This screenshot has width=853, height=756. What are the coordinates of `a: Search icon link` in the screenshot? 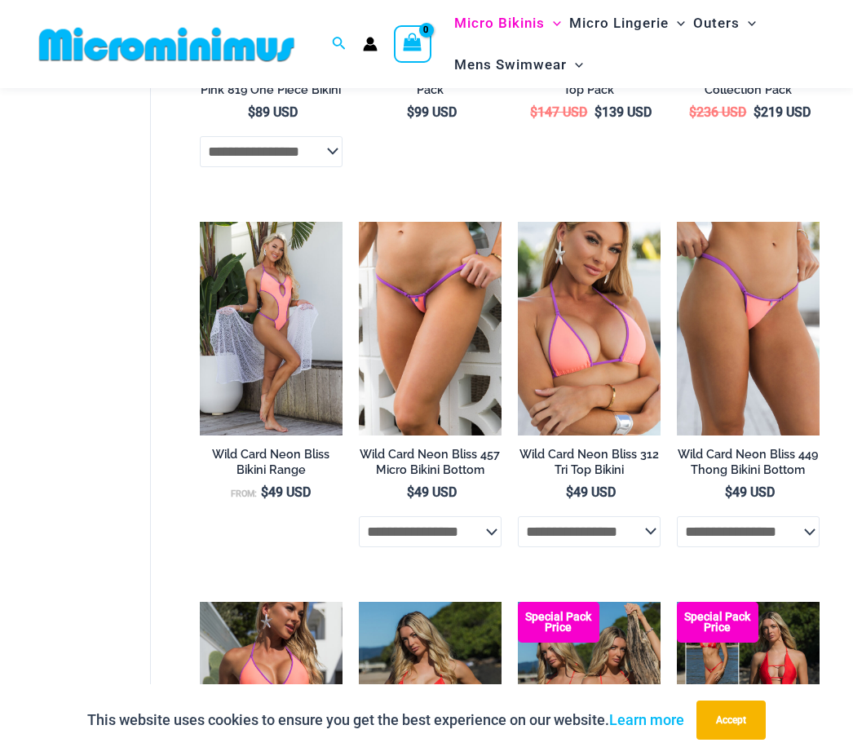 It's located at (339, 44).